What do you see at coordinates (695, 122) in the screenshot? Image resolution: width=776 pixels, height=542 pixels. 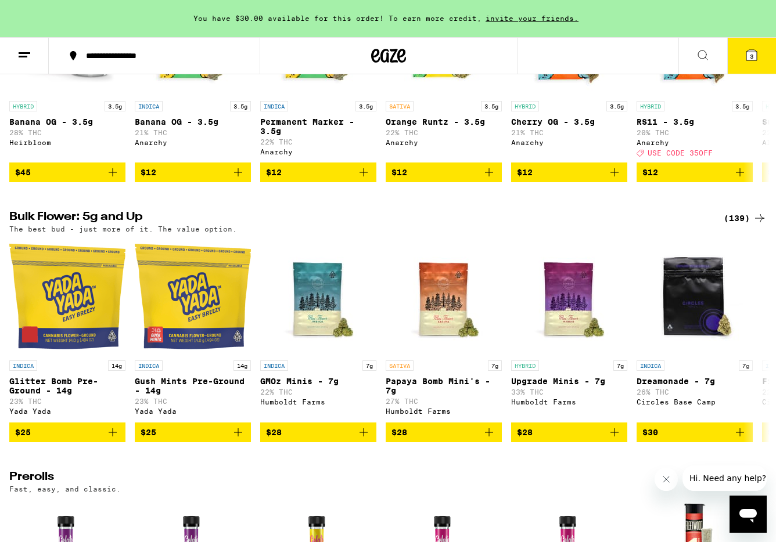 I see `p: RS11 - 3.5g` at bounding box center [695, 122].